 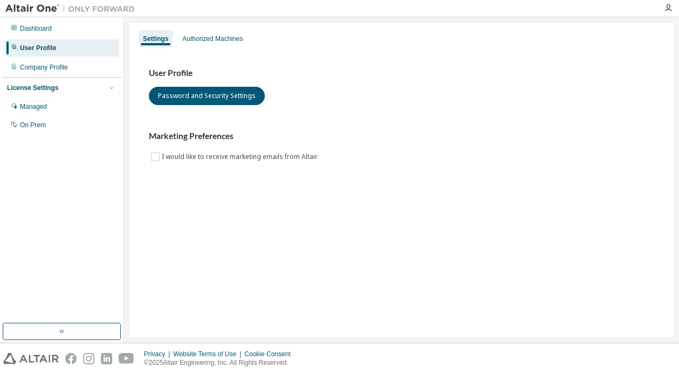 What do you see at coordinates (88, 358) in the screenshot?
I see `img: instagram.svg` at bounding box center [88, 358].